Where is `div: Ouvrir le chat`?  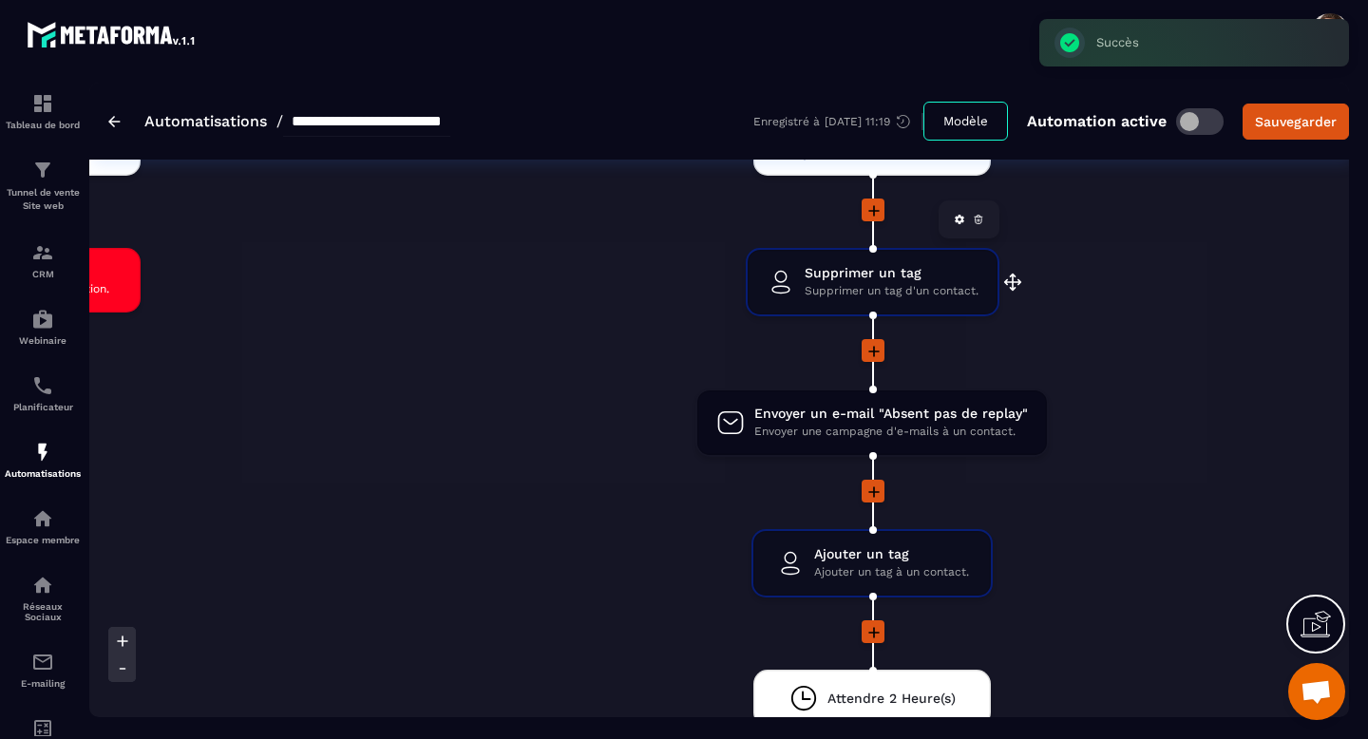
div: Ouvrir le chat is located at coordinates (1316, 691).